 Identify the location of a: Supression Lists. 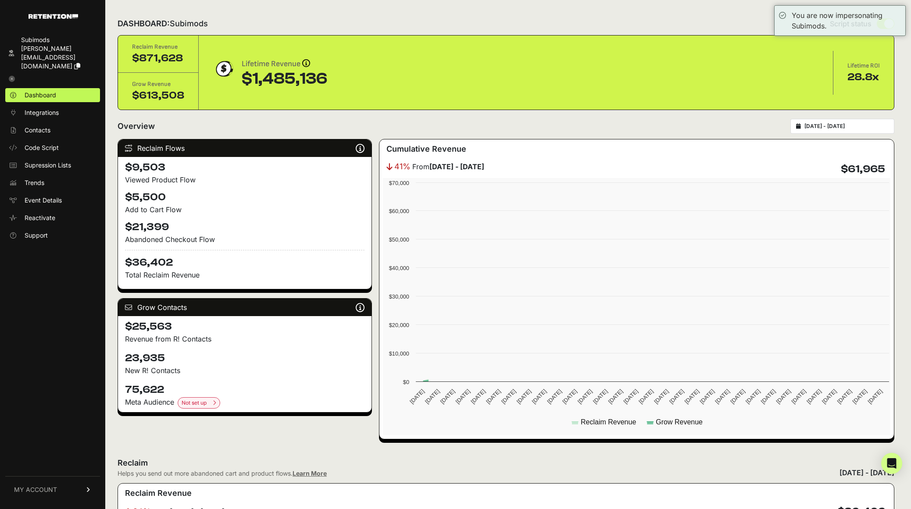
(53, 165).